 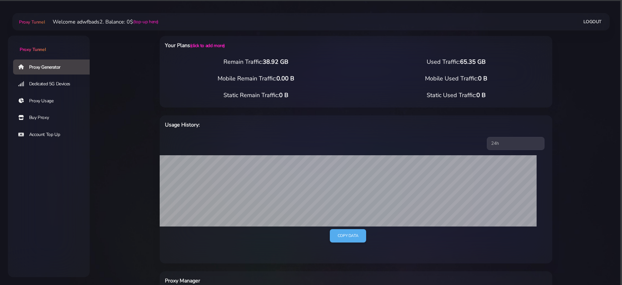 I want to click on span: 0.00 B, so click(x=285, y=79).